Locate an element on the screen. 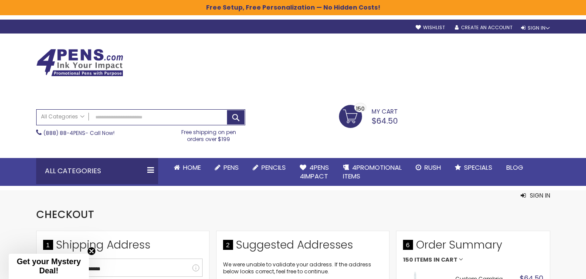 The width and height of the screenshot is (586, 279). span: $64.50 is located at coordinates (385, 121).